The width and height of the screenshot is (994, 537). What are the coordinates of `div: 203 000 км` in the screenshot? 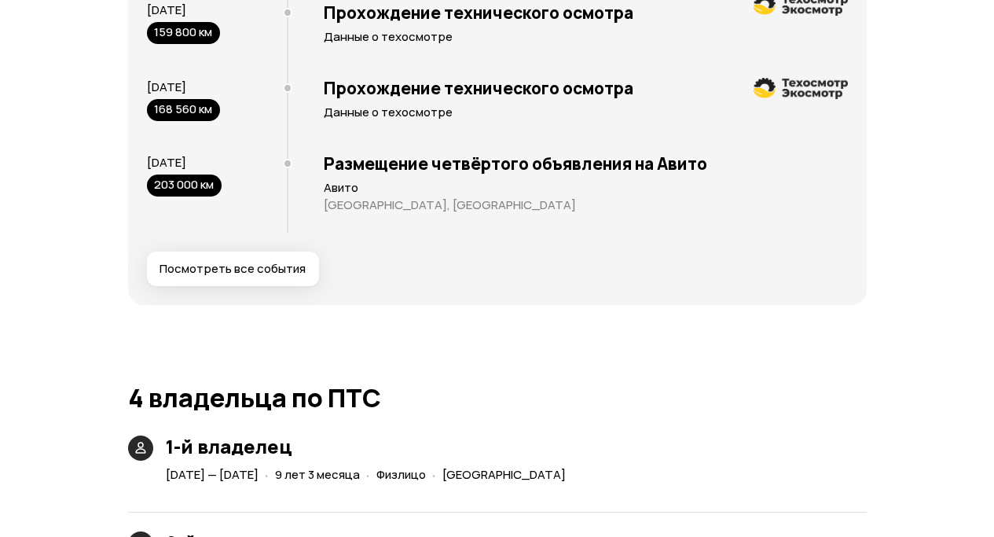 It's located at (184, 185).